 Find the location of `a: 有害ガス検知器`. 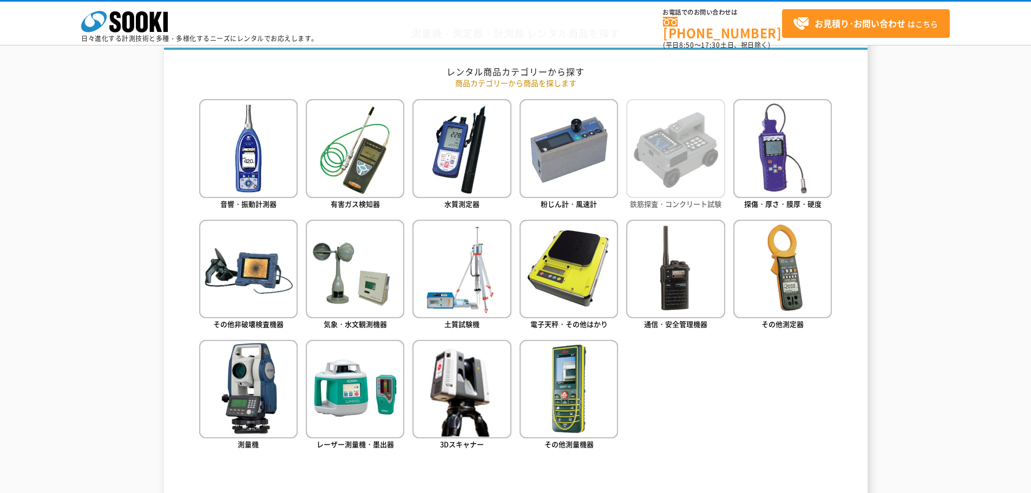

a: 有害ガス検知器 is located at coordinates (355, 155).